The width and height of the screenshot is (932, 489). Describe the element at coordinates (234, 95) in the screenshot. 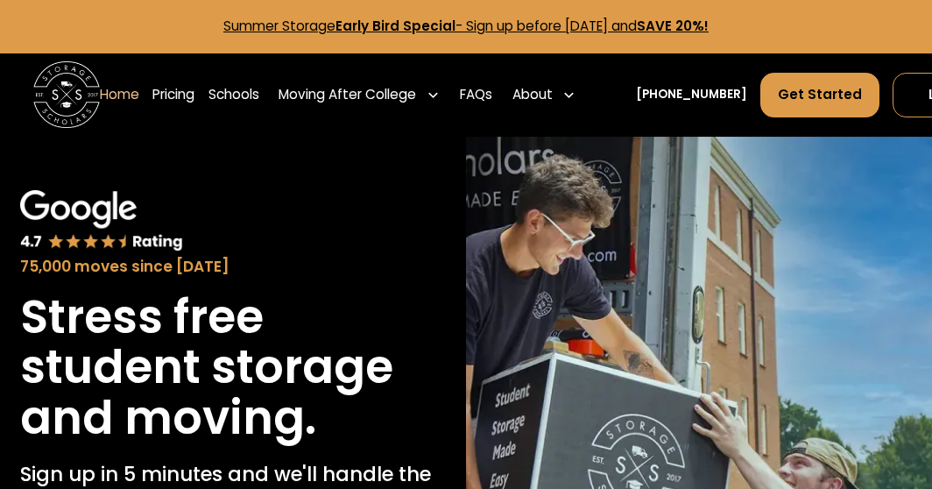

I see `a: Schools` at that location.